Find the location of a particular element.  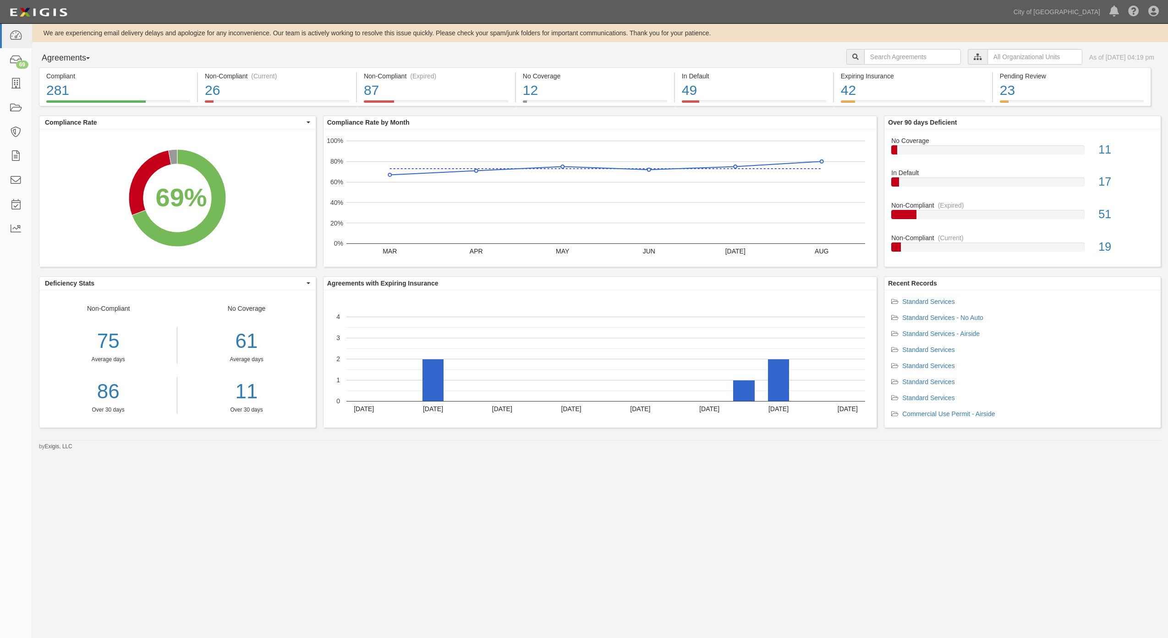

text: APR is located at coordinates (476, 251).